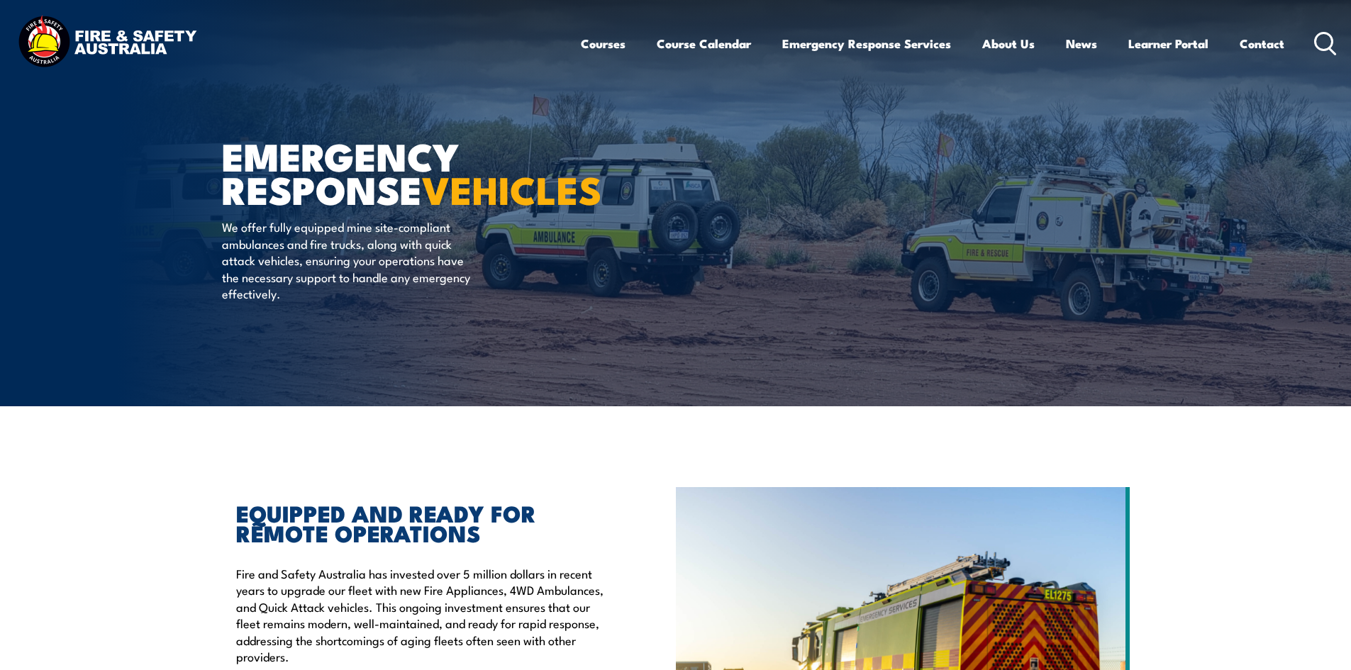  Describe the element at coordinates (603, 43) in the screenshot. I see `a: Courses` at that location.